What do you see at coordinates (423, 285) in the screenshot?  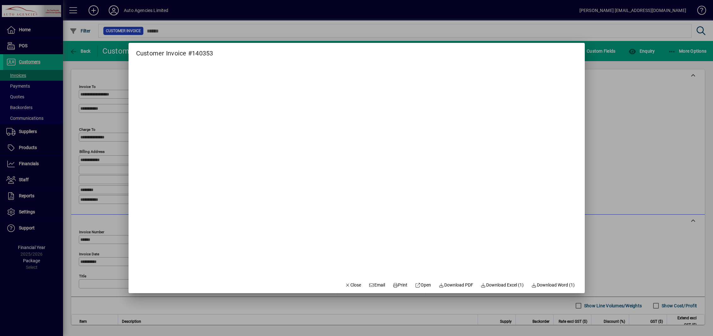 I see `span: Open` at bounding box center [423, 285].